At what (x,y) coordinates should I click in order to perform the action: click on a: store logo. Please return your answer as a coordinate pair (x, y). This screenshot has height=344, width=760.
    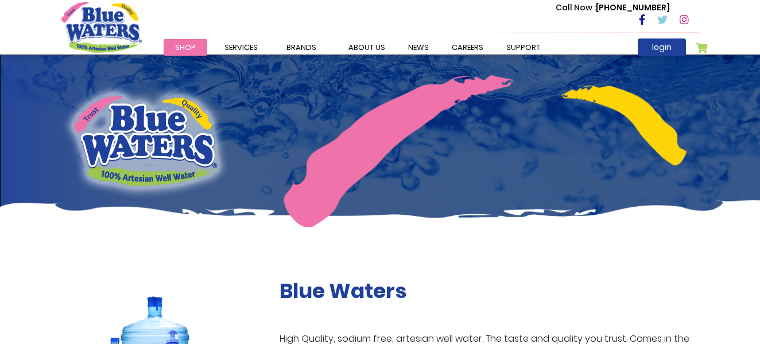
    Looking at the image, I should click on (102, 27).